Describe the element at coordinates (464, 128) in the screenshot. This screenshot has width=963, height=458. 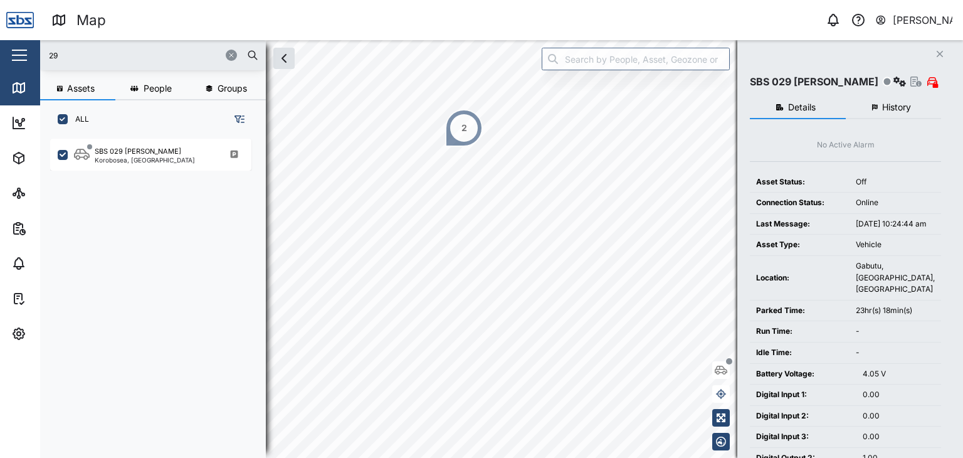
I see `div: 2` at that location.